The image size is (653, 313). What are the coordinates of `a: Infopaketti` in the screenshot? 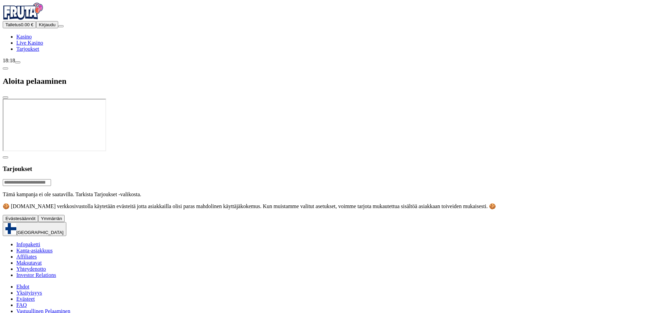 It's located at (28, 244).